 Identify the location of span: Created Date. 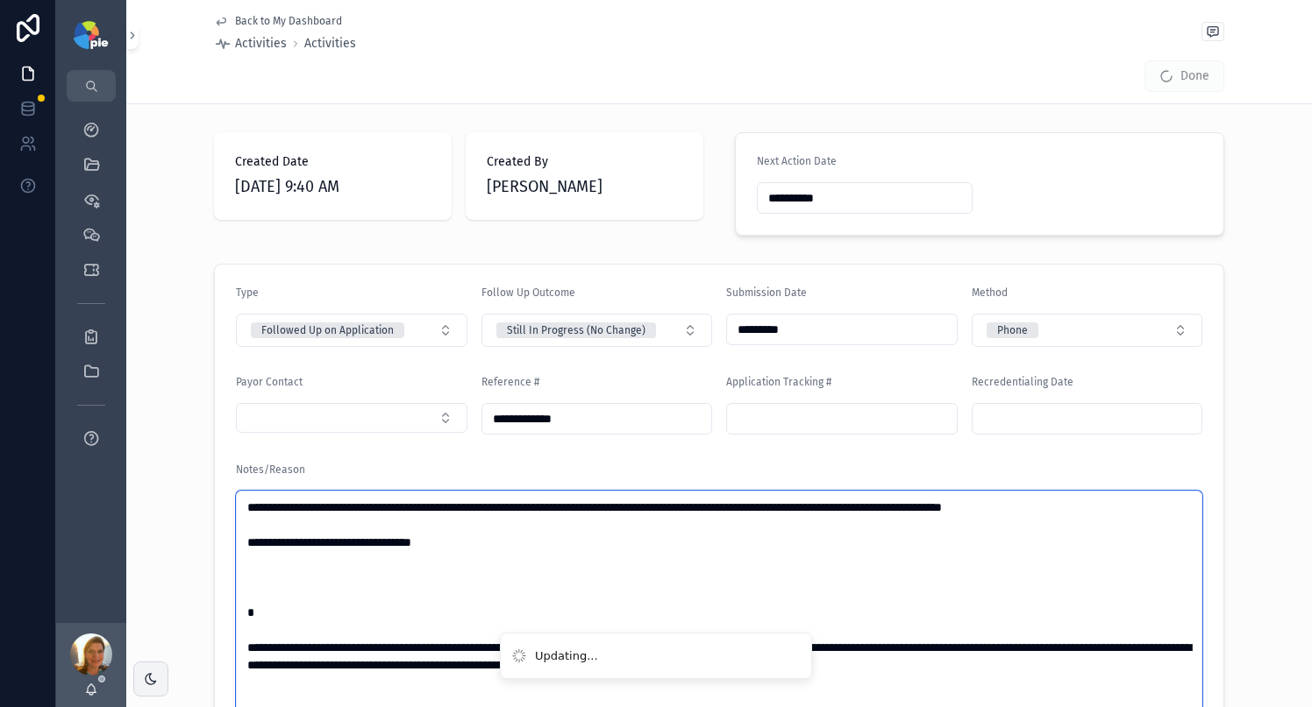
(332, 162).